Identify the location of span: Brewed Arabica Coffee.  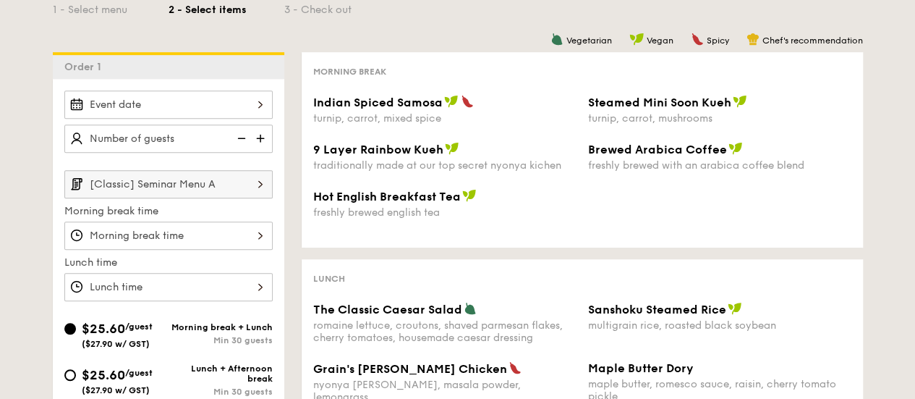
(658, 149).